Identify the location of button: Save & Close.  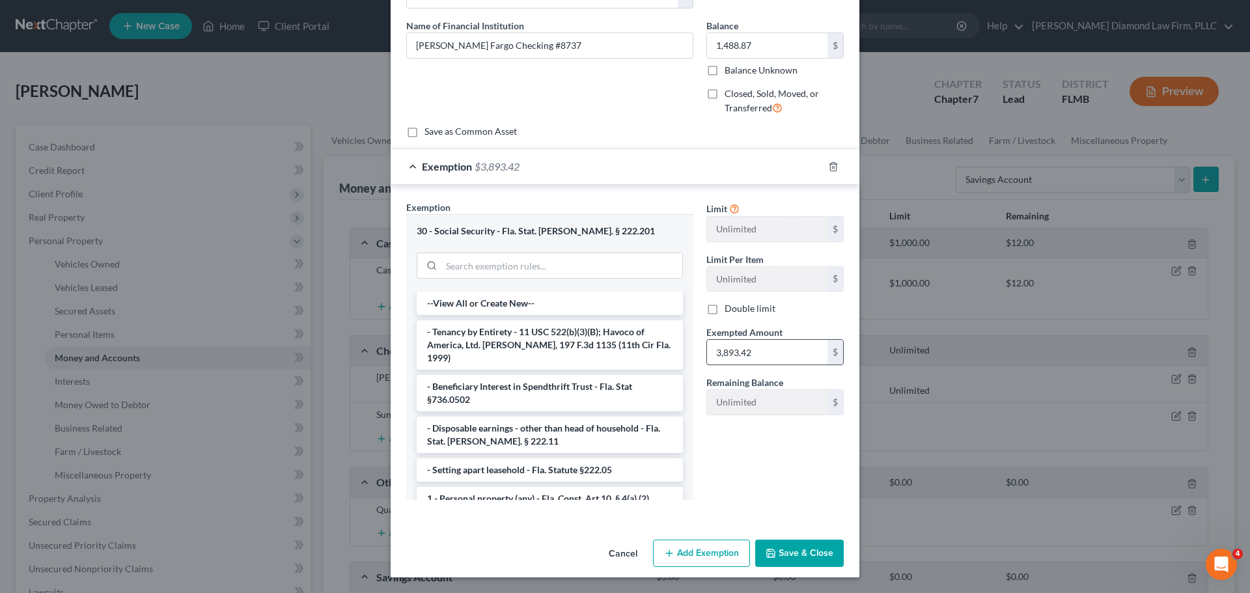
(799, 553).